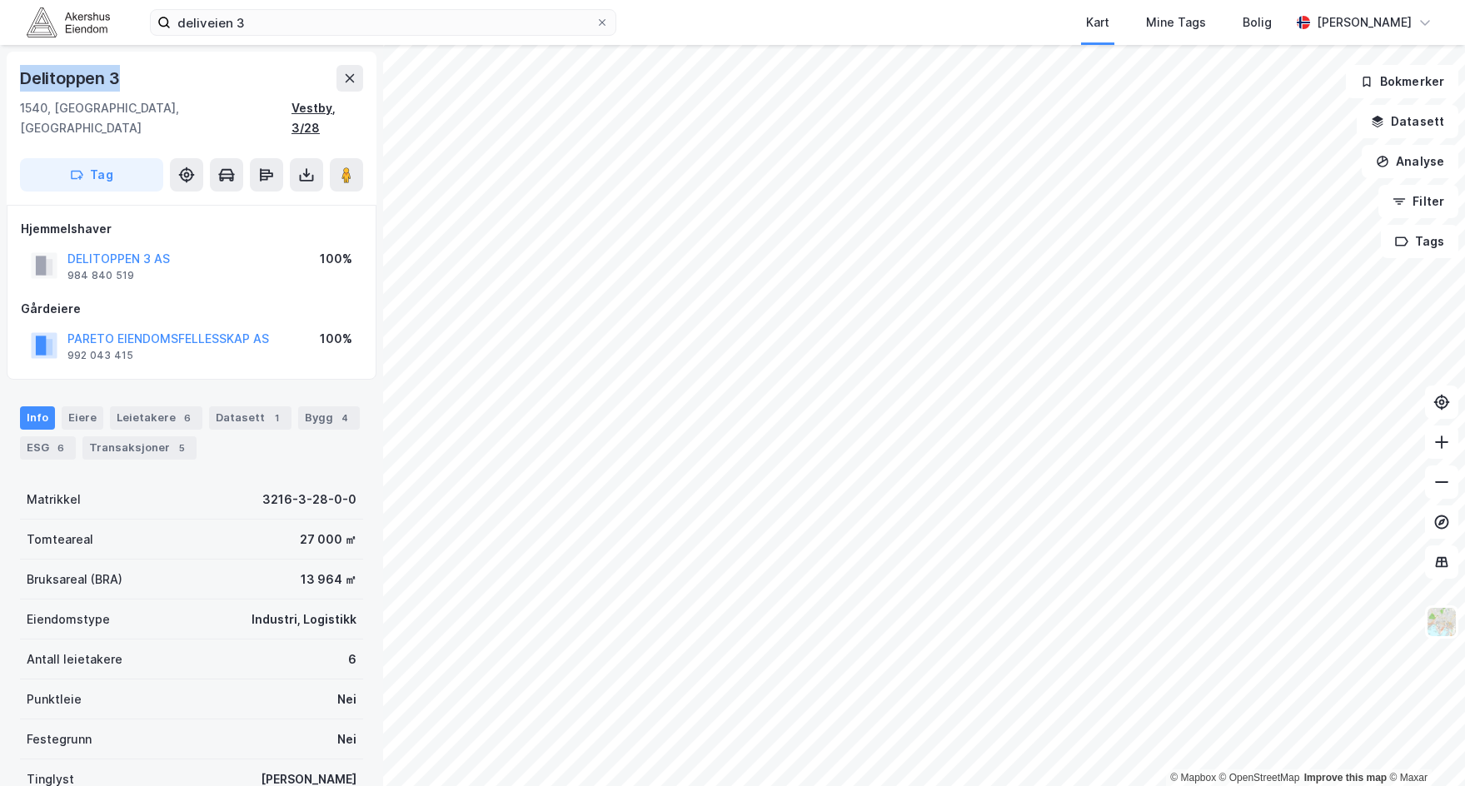  Describe the element at coordinates (156, 418) in the screenshot. I see `div: Leietakere` at that location.